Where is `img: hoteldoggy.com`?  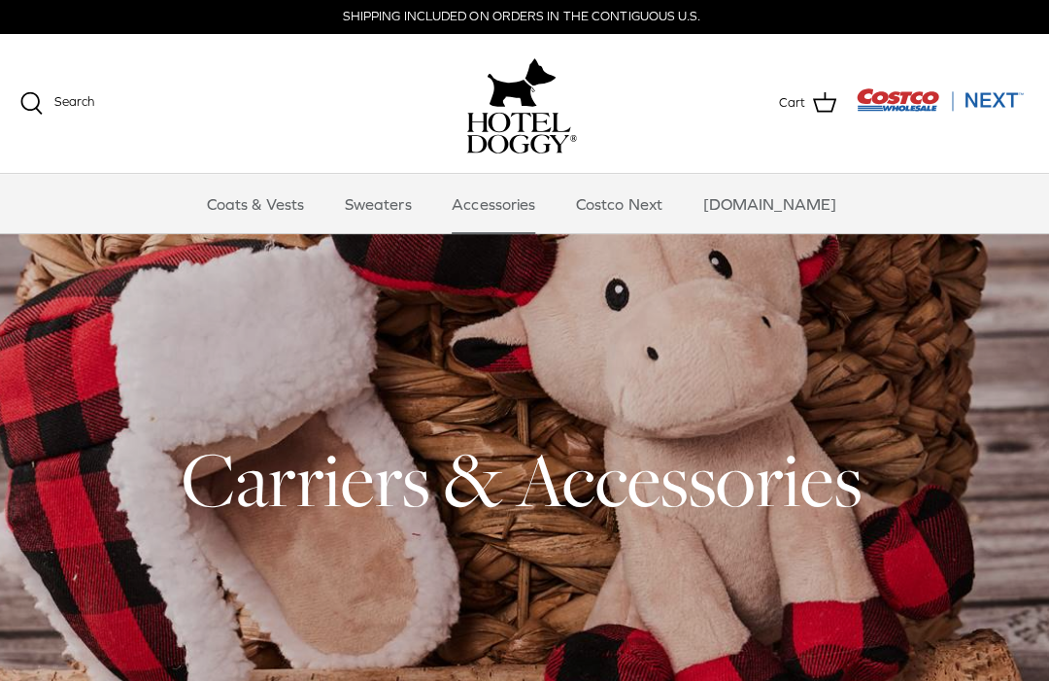 img: hoteldoggy.com is located at coordinates (524, 82).